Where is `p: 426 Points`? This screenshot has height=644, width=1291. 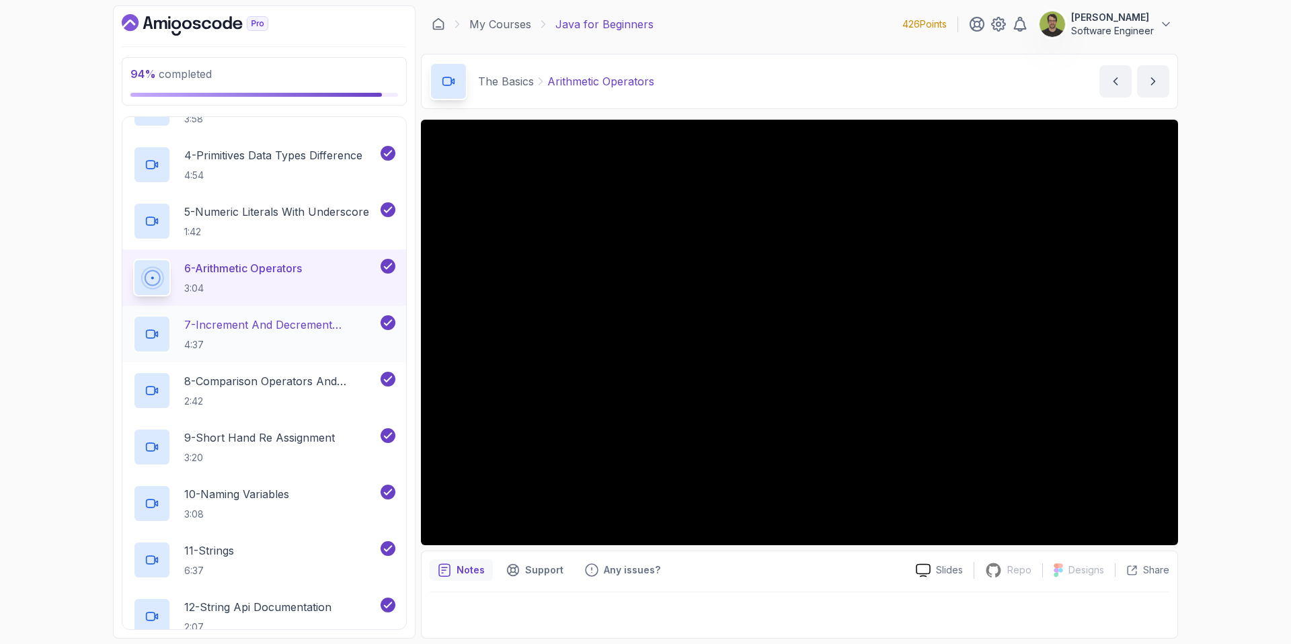
p: 426 Points is located at coordinates (925, 24).